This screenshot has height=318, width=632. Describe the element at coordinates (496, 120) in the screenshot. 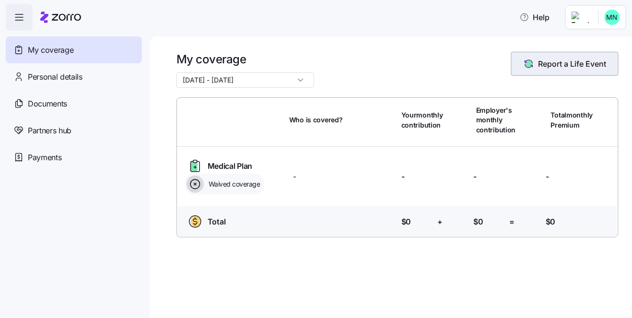

I see `span: Employer's monthly contribution` at that location.